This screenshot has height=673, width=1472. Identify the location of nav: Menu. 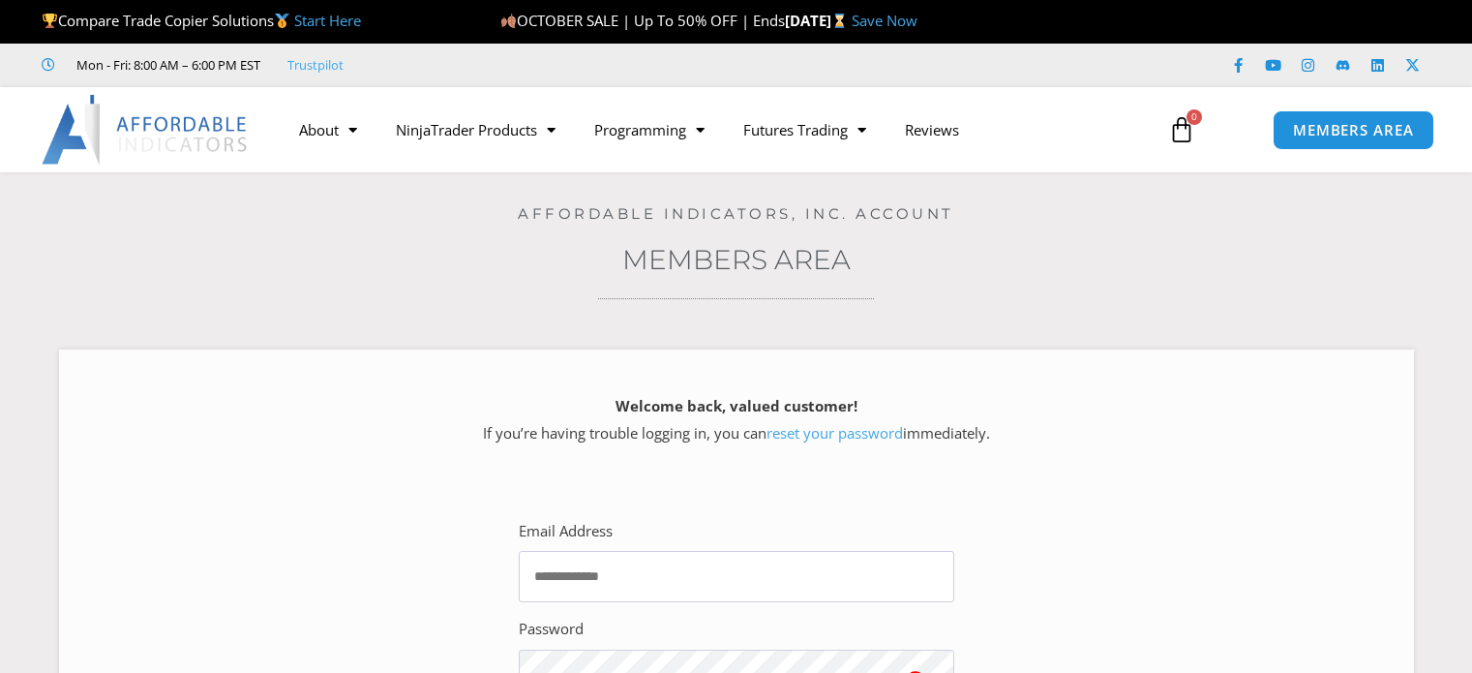
(714, 130).